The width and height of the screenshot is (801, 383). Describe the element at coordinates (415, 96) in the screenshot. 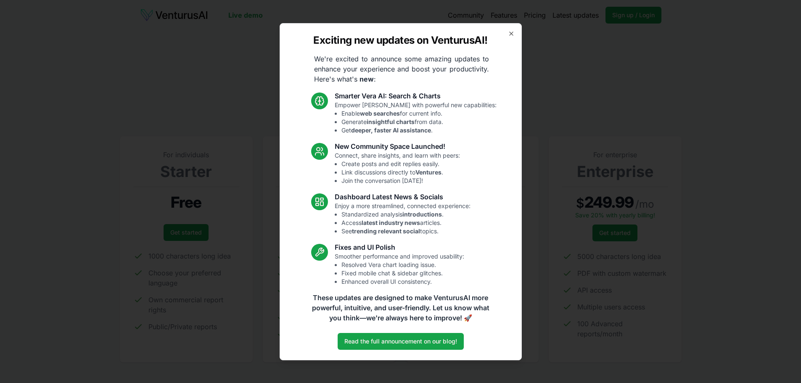

I see `h3: Smarter Vera AI: Search & Charts` at that location.